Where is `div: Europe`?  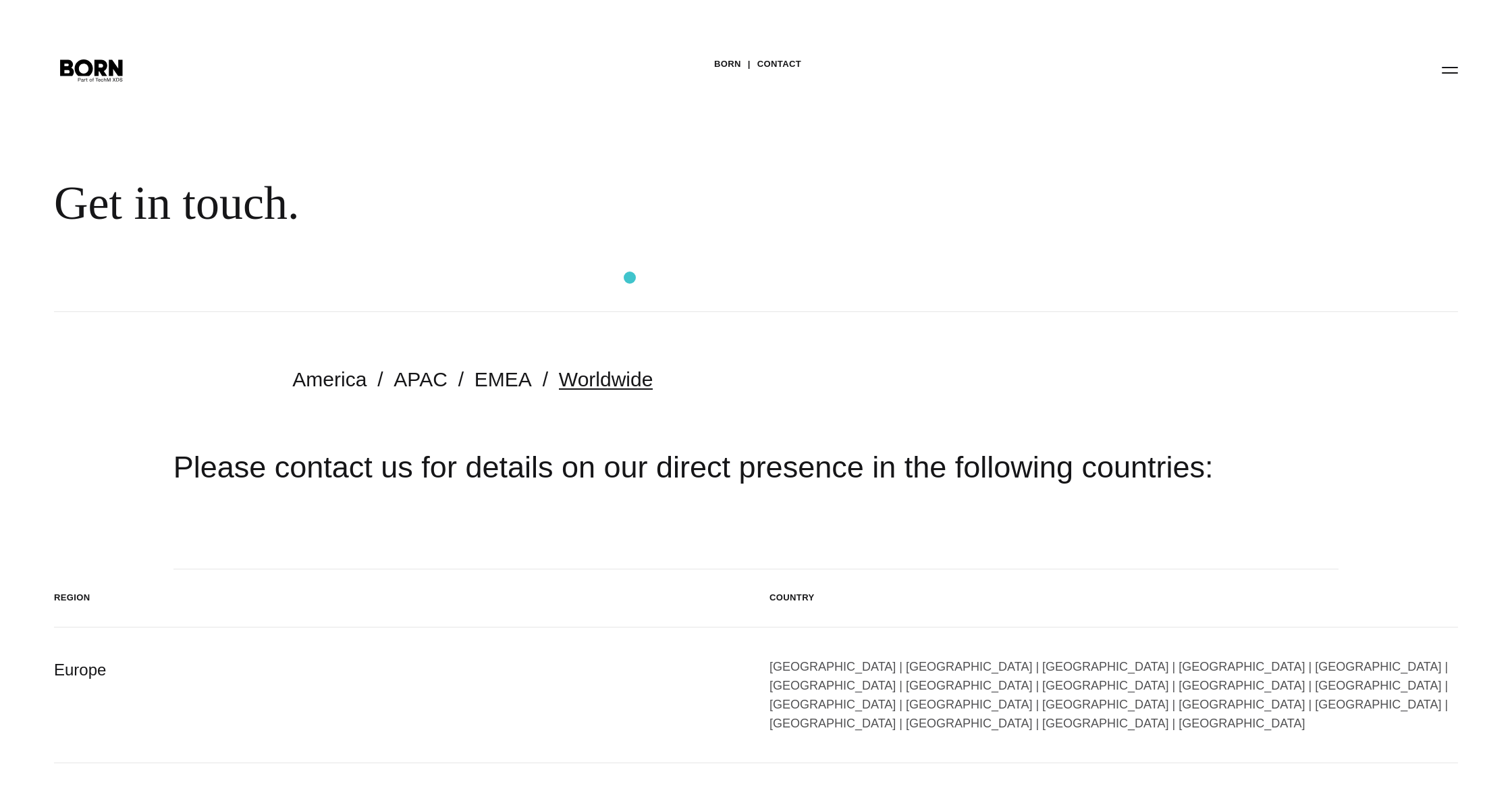
div: Europe is located at coordinates (398, 695).